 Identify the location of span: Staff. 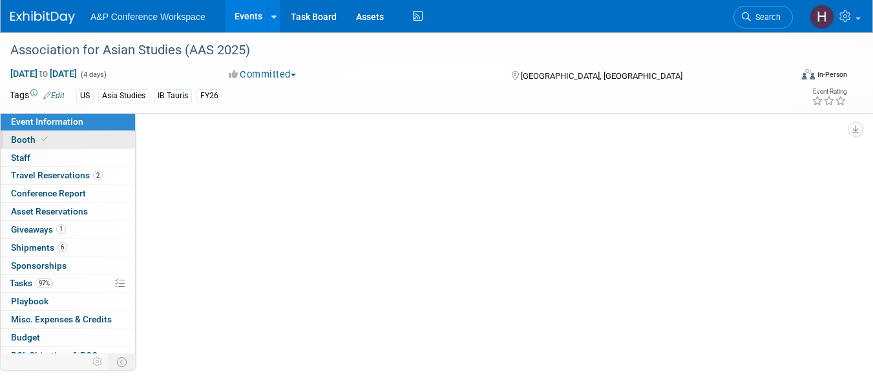
(21, 158).